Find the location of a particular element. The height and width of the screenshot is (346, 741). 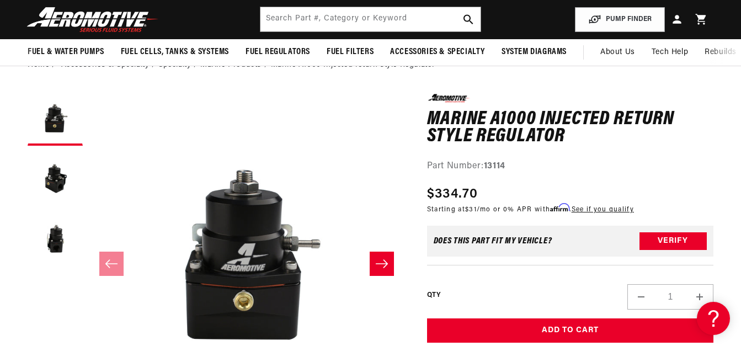

button: Add to Cart is located at coordinates (570, 331).